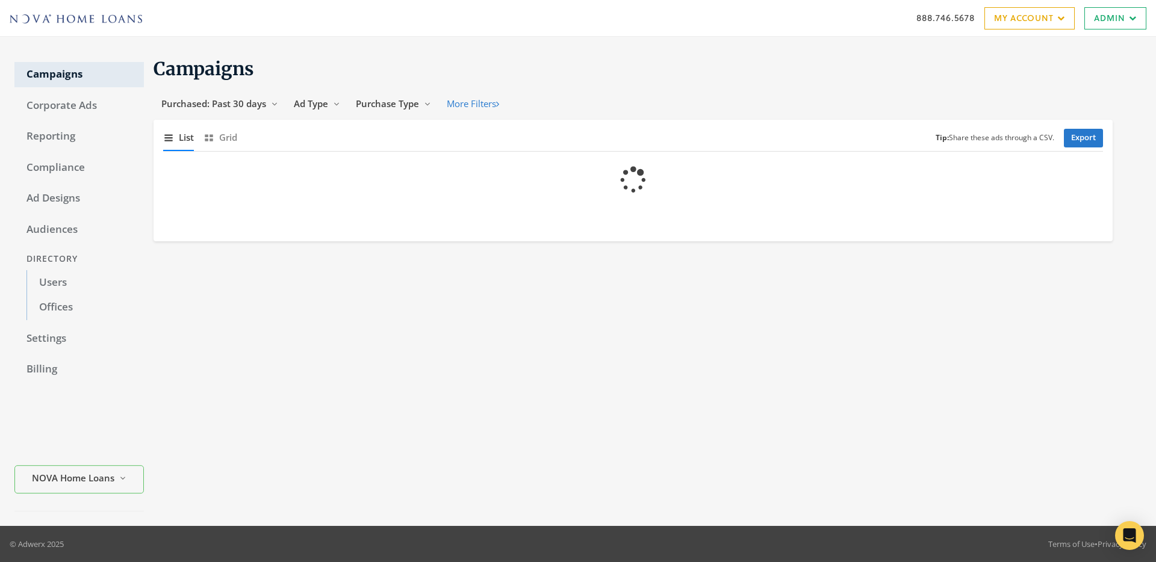  Describe the element at coordinates (1029, 18) in the screenshot. I see `a: My Account` at that location.